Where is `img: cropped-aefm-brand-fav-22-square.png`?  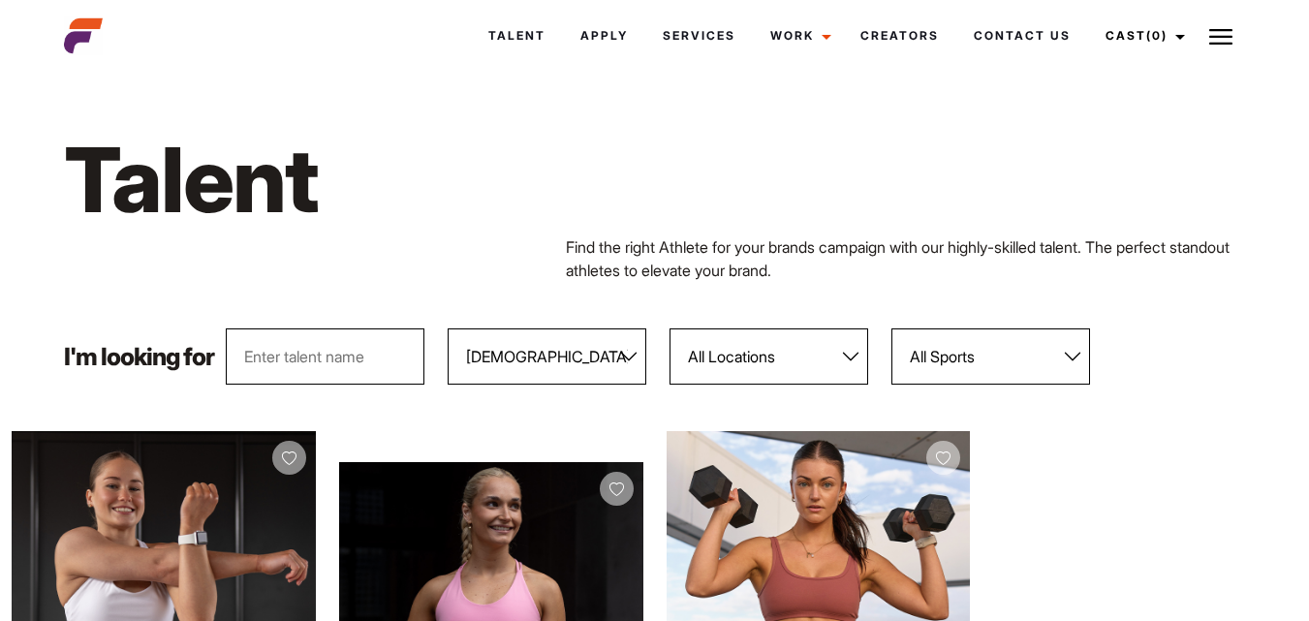
img: cropped-aefm-brand-fav-22-square.png is located at coordinates (83, 36).